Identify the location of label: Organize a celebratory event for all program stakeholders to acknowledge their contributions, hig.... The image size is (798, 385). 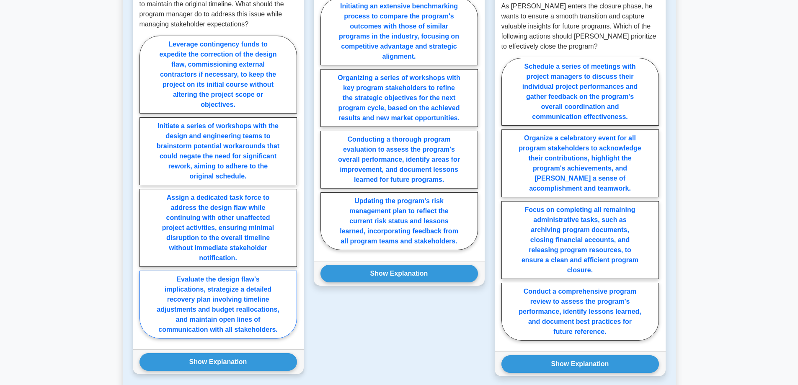
(580, 163).